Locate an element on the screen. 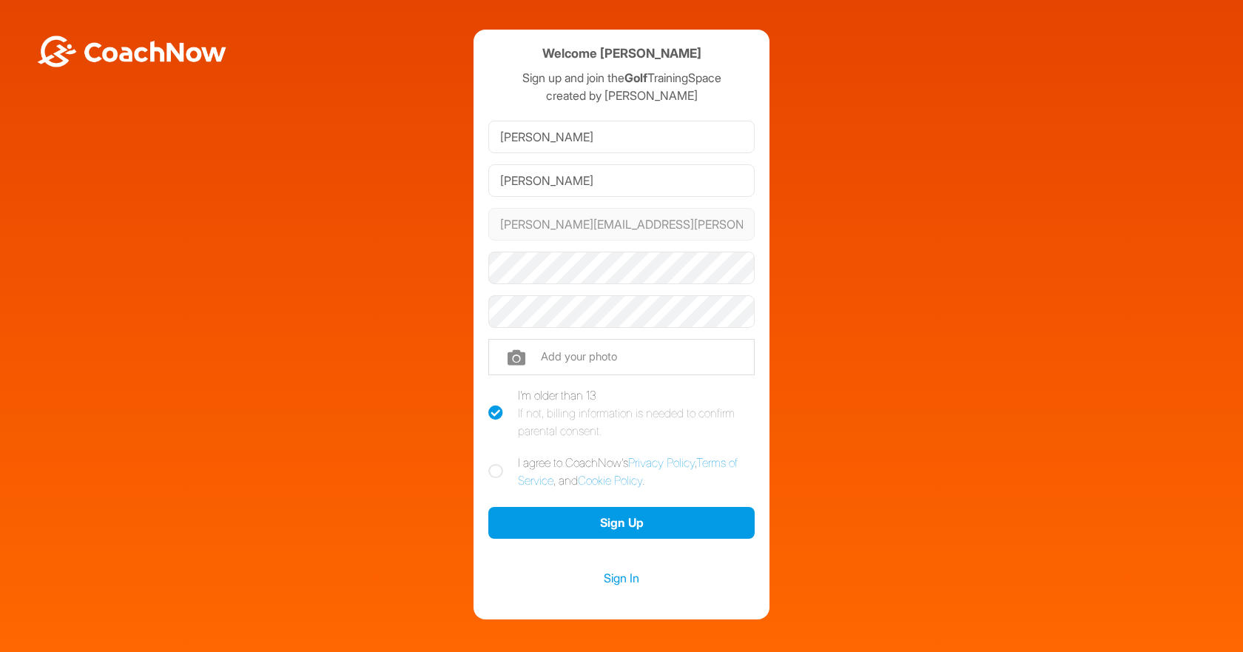 The width and height of the screenshot is (1243, 652). a: Privacy Policy is located at coordinates (661, 462).